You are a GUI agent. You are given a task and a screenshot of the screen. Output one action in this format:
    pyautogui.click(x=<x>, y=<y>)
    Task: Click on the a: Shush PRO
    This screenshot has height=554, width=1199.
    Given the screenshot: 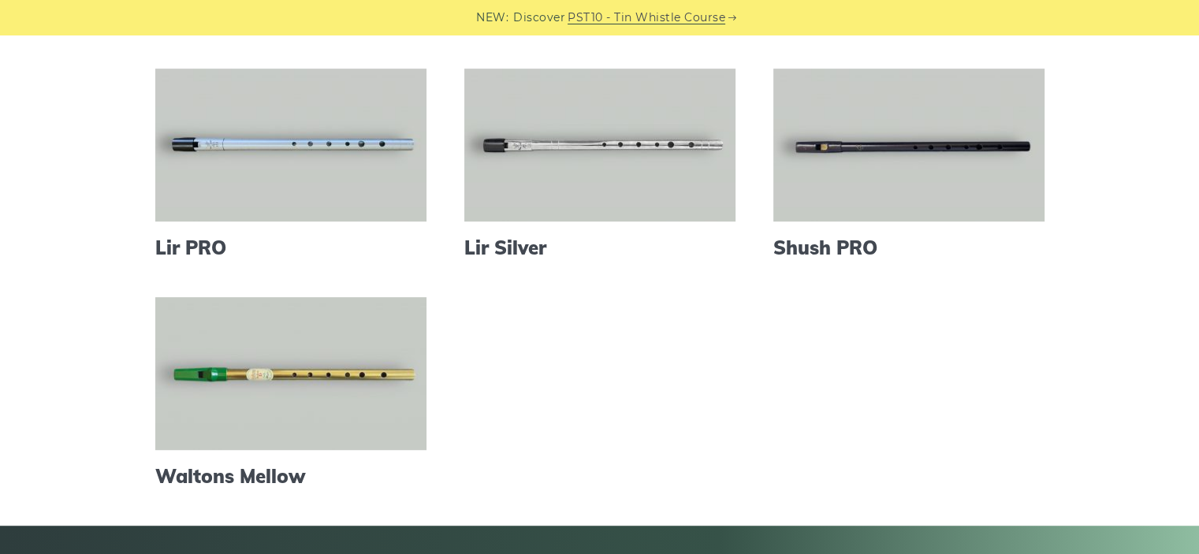 What is the action you would take?
    pyautogui.click(x=909, y=247)
    